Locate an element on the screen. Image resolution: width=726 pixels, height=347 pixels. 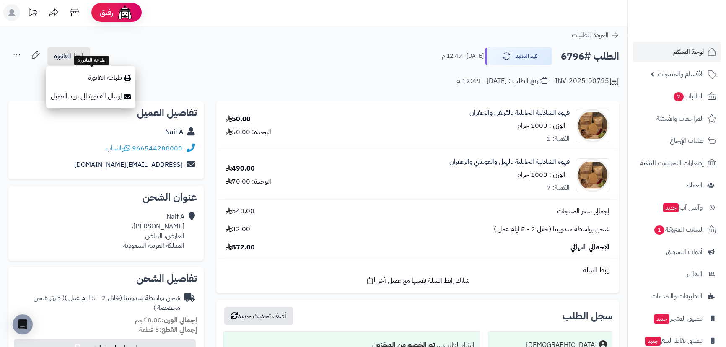
a: Naif A is located at coordinates (174, 132).